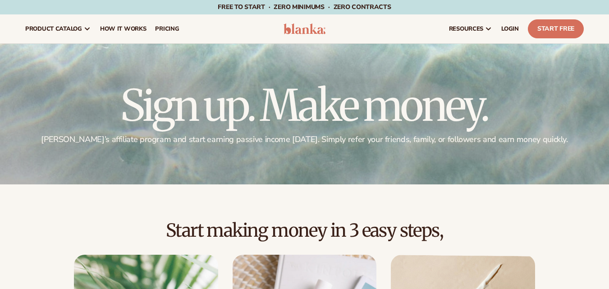  I want to click on a: resources, so click(471, 29).